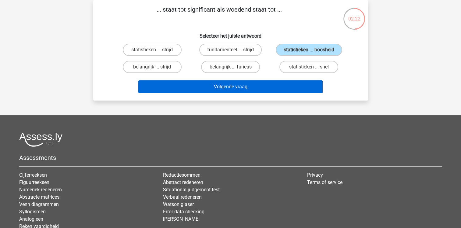 This screenshot has height=228, width=461. Describe the element at coordinates (32, 211) in the screenshot. I see `a: Syllogismen` at that location.